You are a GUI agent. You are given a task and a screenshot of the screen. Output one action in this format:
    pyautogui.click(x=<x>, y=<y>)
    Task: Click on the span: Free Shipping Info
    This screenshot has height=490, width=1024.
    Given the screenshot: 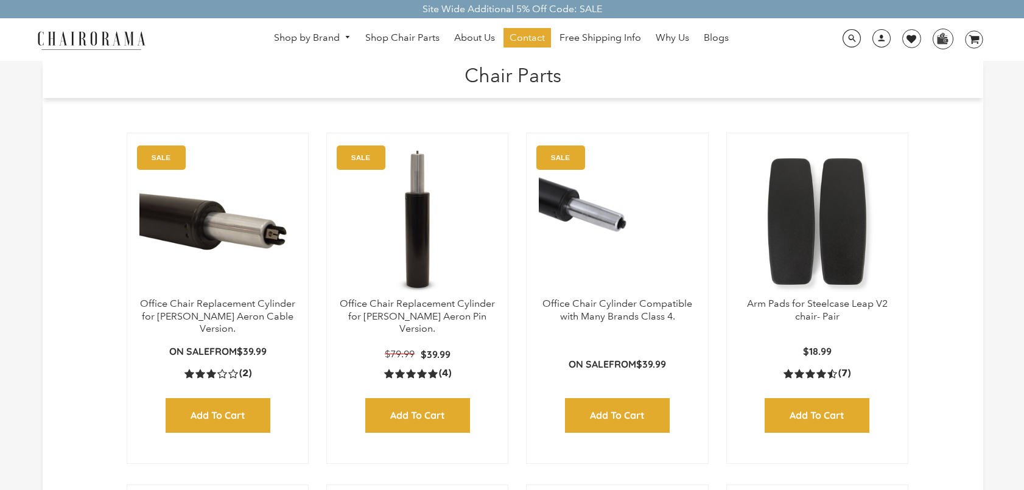 What is the action you would take?
    pyautogui.click(x=600, y=38)
    